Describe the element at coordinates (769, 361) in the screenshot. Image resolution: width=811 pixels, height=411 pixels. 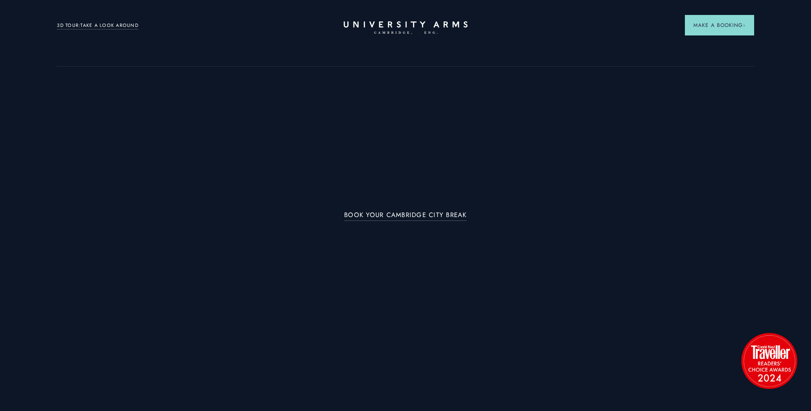
I see `img: image-2524eff8f0c5d55edbf694693304c4387916dea5-1501x1501-png` at that location.